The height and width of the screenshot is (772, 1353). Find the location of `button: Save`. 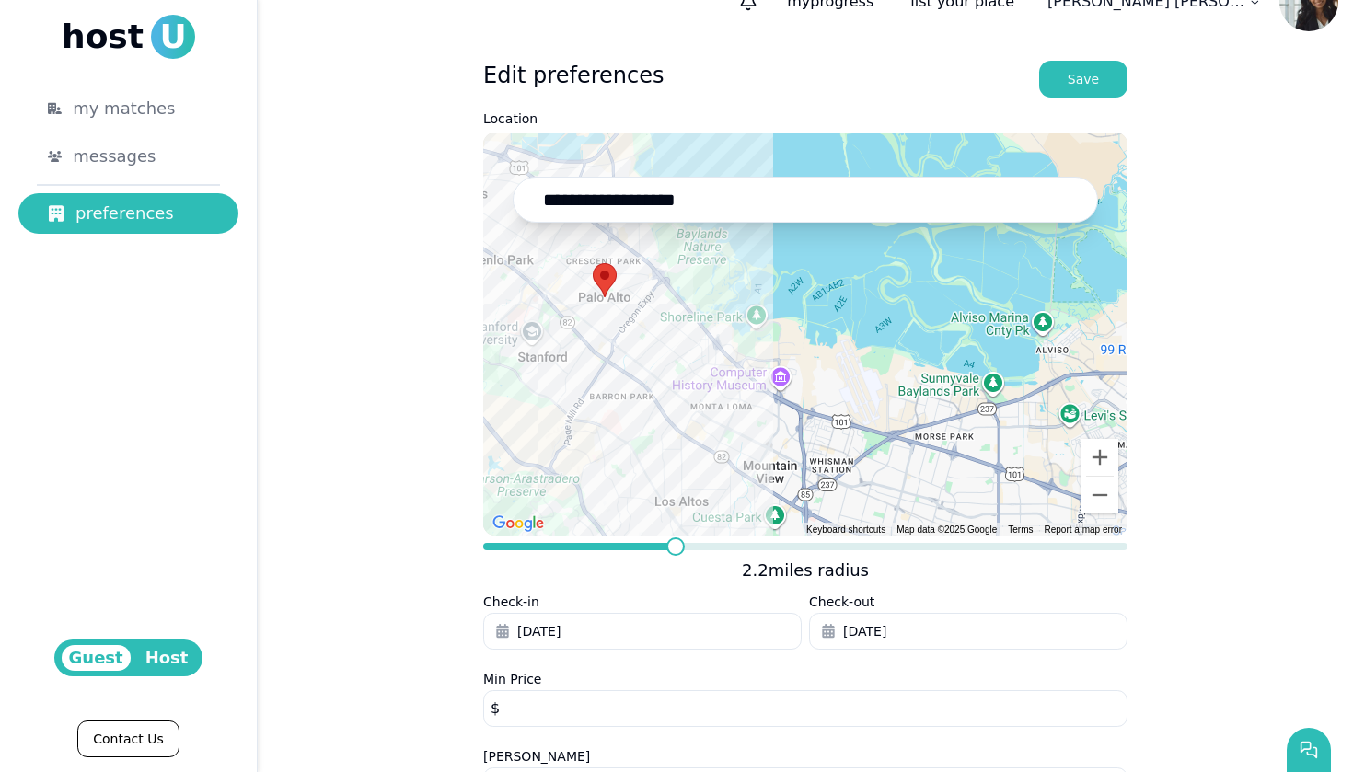

button: Save is located at coordinates (1084, 79).